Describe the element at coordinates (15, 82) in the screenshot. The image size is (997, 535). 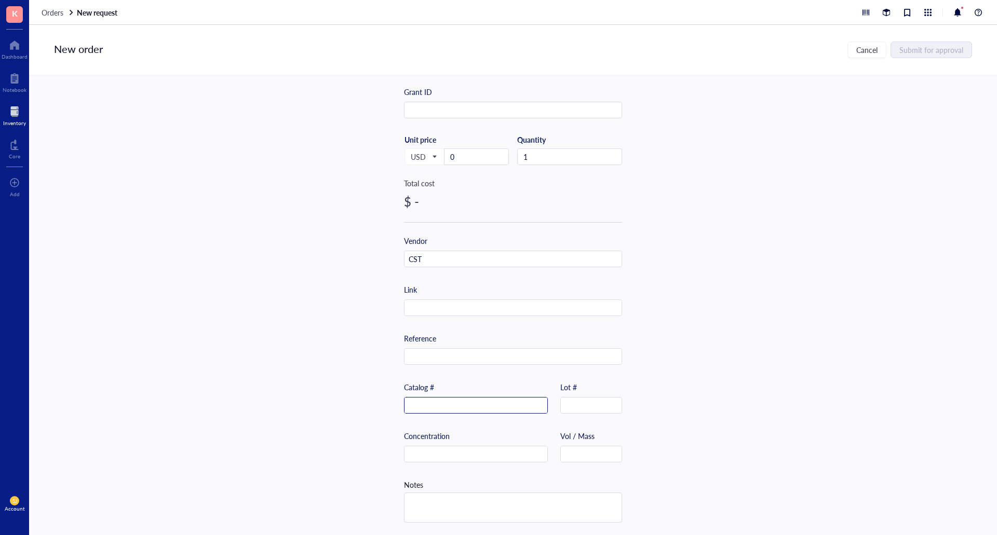
I see `a: Notebook` at that location.